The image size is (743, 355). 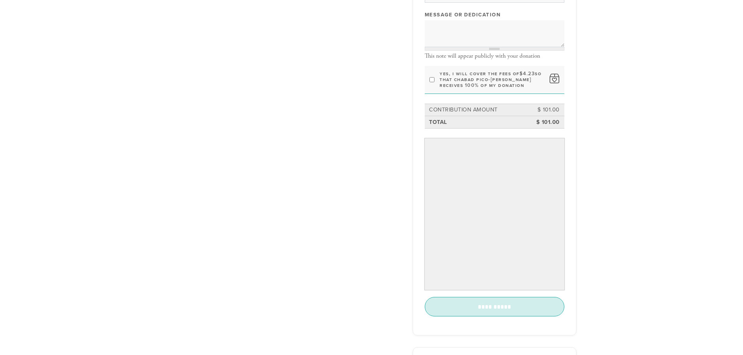 I want to click on label: Message or dedication, so click(x=462, y=15).